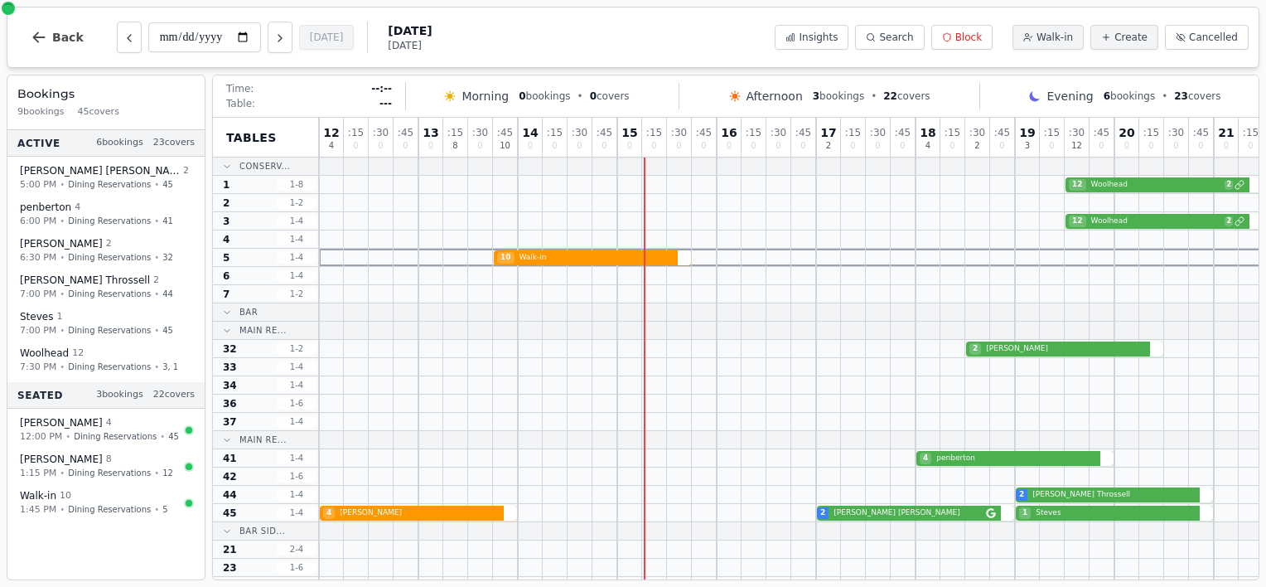  Describe the element at coordinates (529, 133) in the screenshot. I see `span: 14` at that location.